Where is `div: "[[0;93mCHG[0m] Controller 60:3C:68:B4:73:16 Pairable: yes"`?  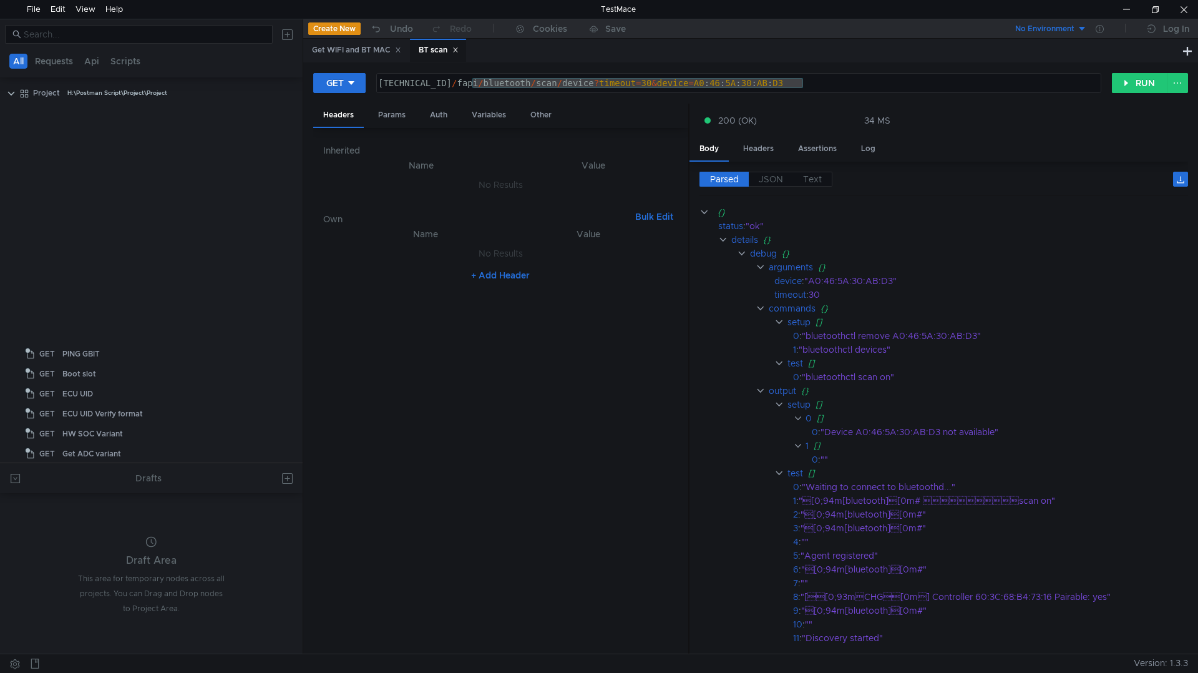 div: "[[0;93mCHG[0m] Controller 60:3C:68:B4:73:16 Pairable: yes" is located at coordinates (986, 597).